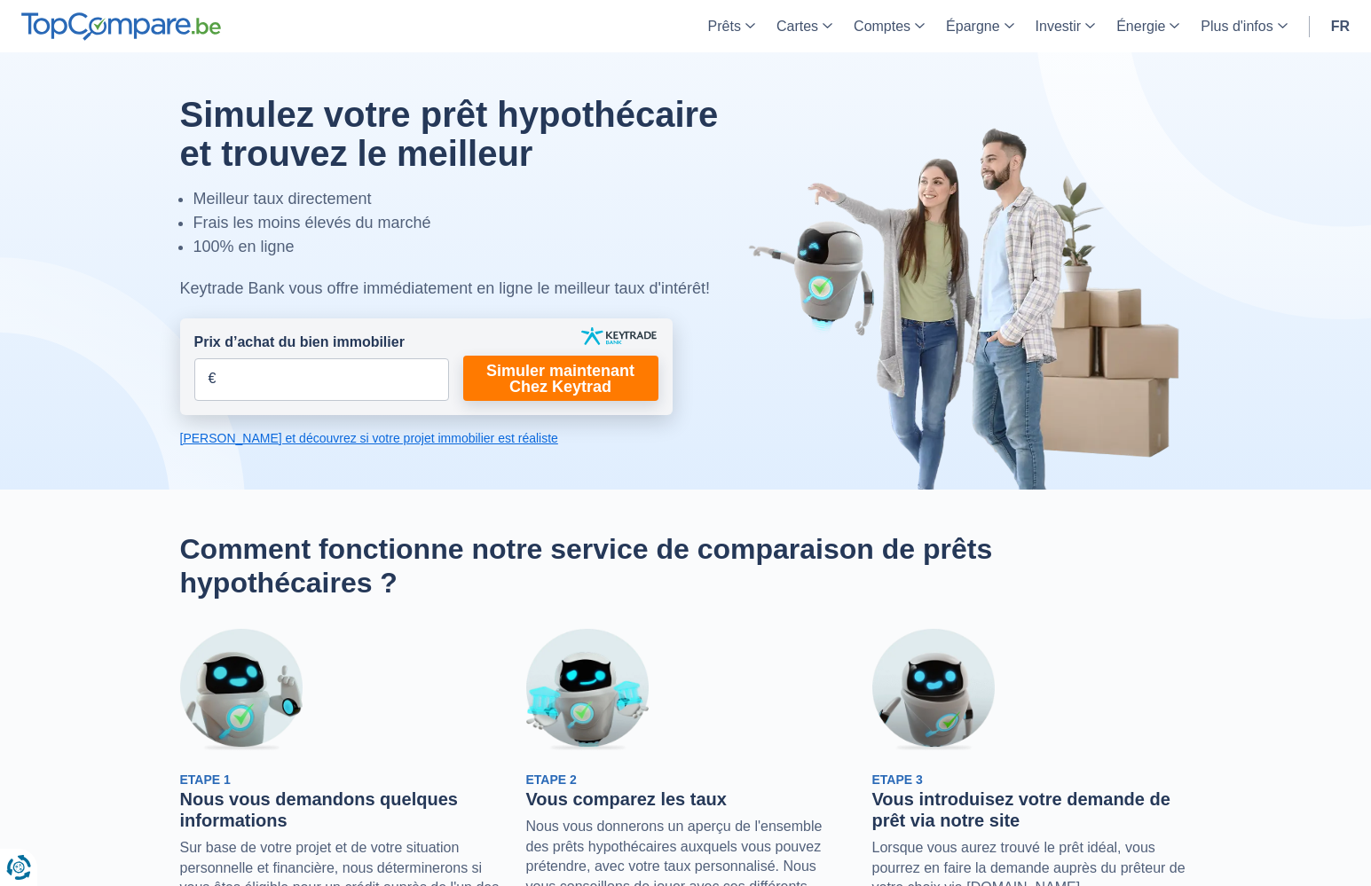 The width and height of the screenshot is (1371, 886). What do you see at coordinates (618, 336) in the screenshot?
I see `img: keytrade` at bounding box center [618, 336].